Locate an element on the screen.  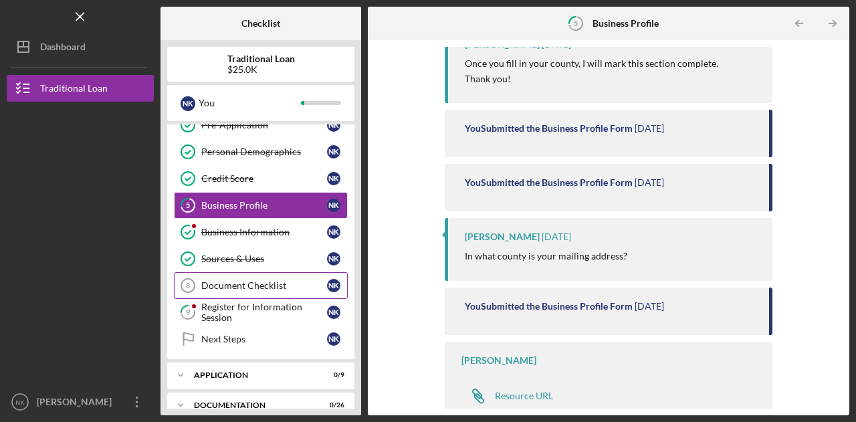
div: Dashboard is located at coordinates (63, 48).